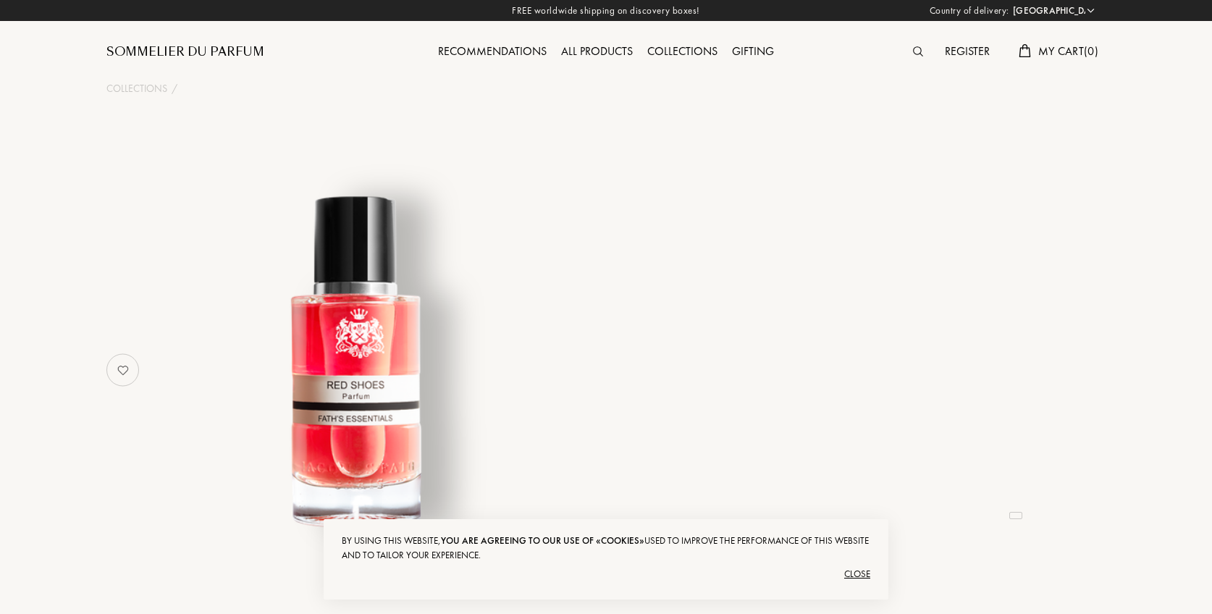 Image resolution: width=1212 pixels, height=614 pixels. Describe the element at coordinates (356, 363) in the screenshot. I see `img: undefined undefined` at that location.